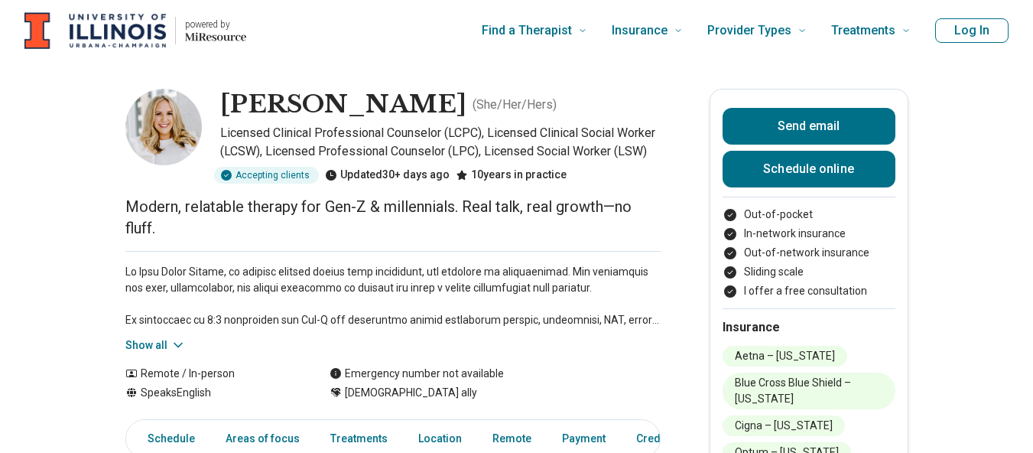 The image size is (1033, 453). I want to click on li: Out-of-network insurance, so click(809, 252).